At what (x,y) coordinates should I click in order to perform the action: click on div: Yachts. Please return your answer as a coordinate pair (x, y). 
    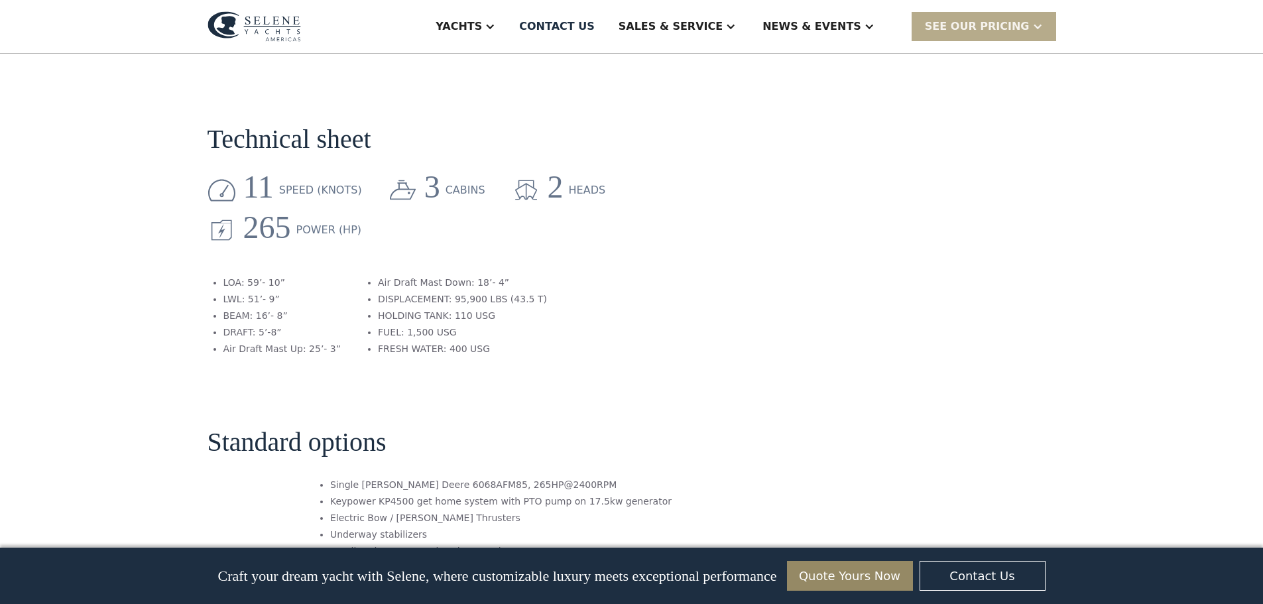
    Looking at the image, I should click on (459, 27).